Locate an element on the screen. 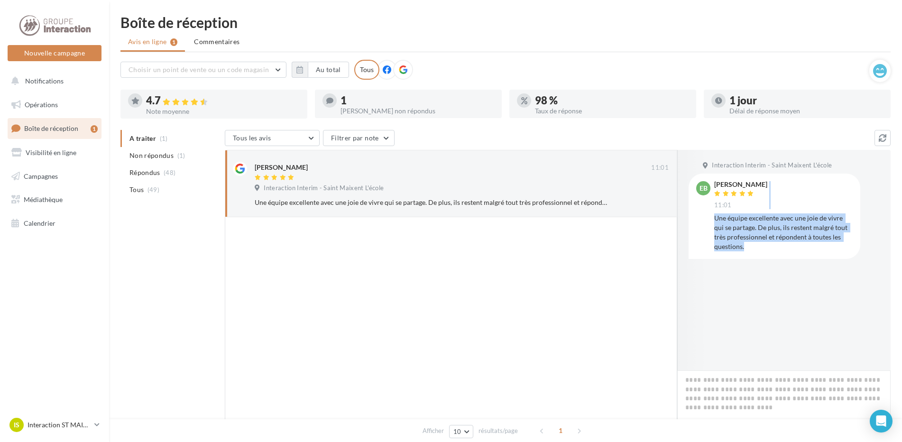  span: 1 is located at coordinates (560, 430).